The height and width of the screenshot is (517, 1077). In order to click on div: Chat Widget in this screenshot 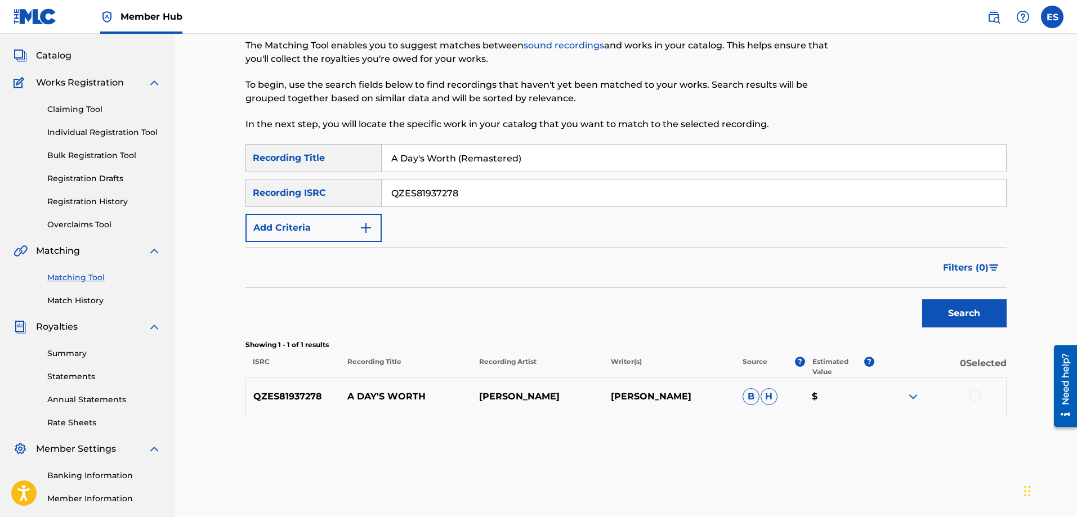, I will do `click(1049, 490)`.